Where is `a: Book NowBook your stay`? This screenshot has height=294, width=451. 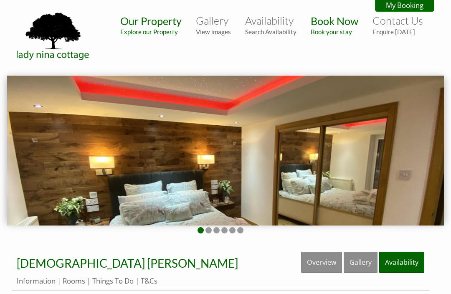 a: Book NowBook your stay is located at coordinates (334, 25).